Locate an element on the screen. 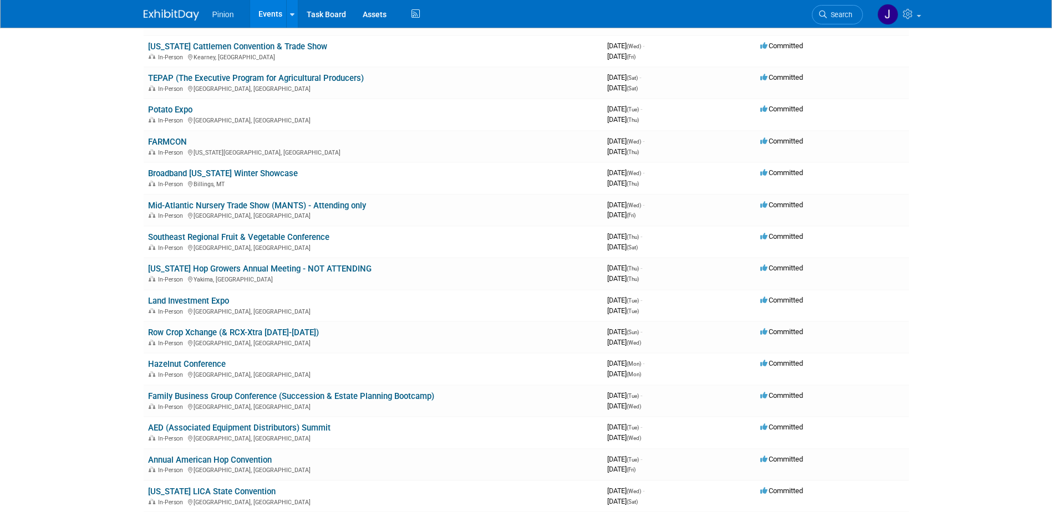  img: Jennifer Plumisto is located at coordinates (888, 14).